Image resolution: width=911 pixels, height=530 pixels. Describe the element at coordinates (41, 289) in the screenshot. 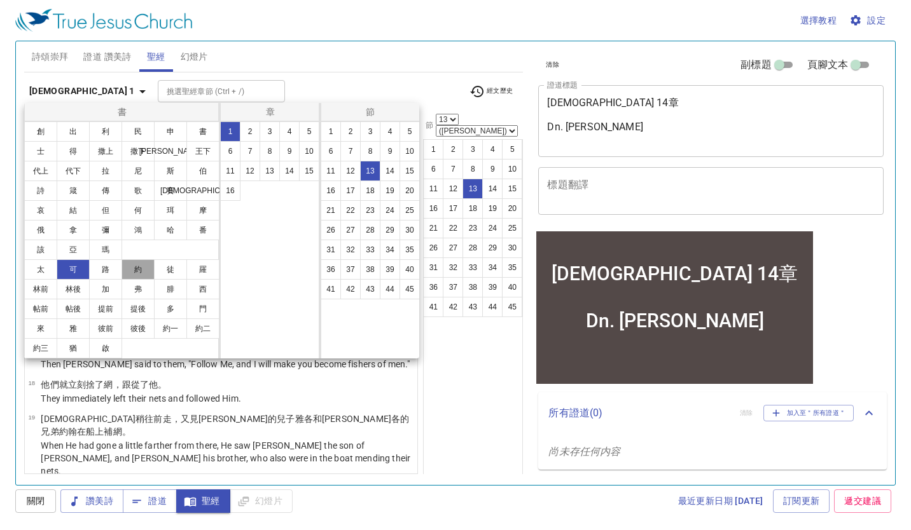

I see `button: 林前` at that location.